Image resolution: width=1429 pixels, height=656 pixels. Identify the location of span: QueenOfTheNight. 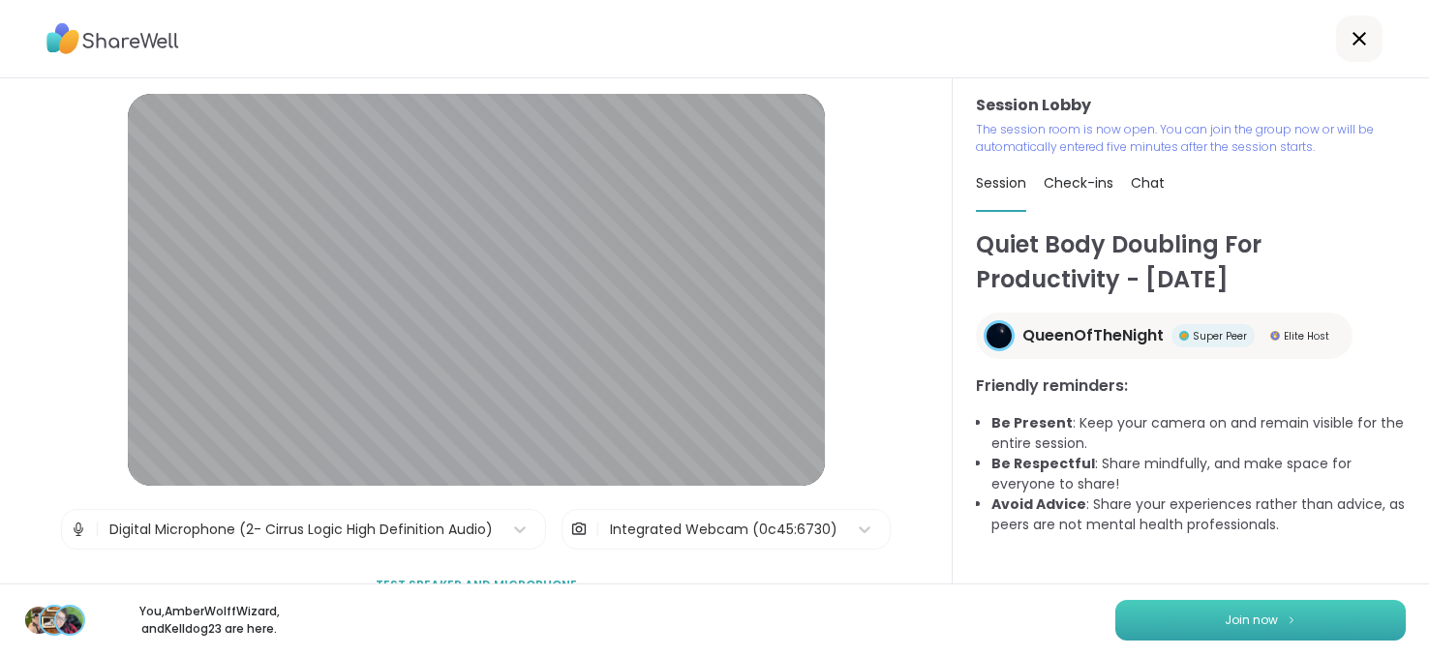
(1093, 336).